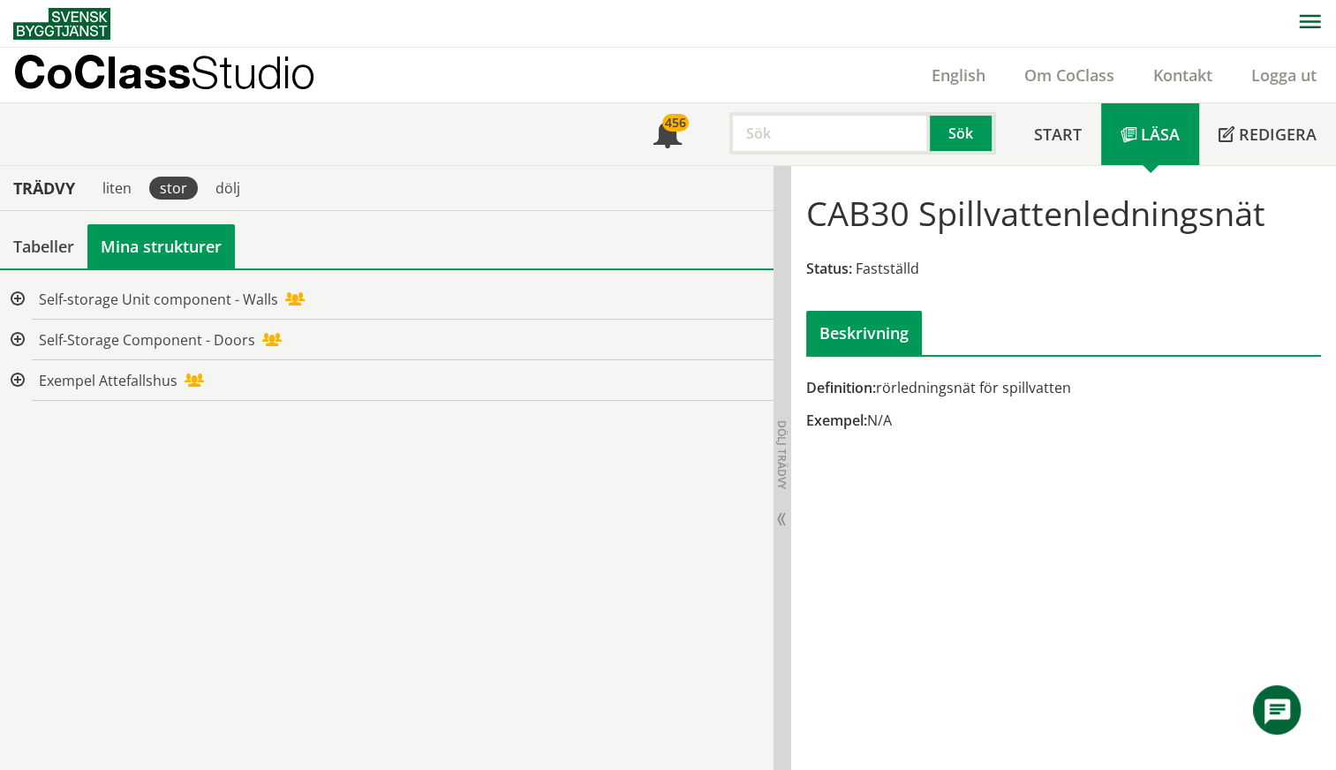 Image resolution: width=1336 pixels, height=770 pixels. What do you see at coordinates (161, 246) in the screenshot?
I see `a: Mina strukturer` at bounding box center [161, 246].